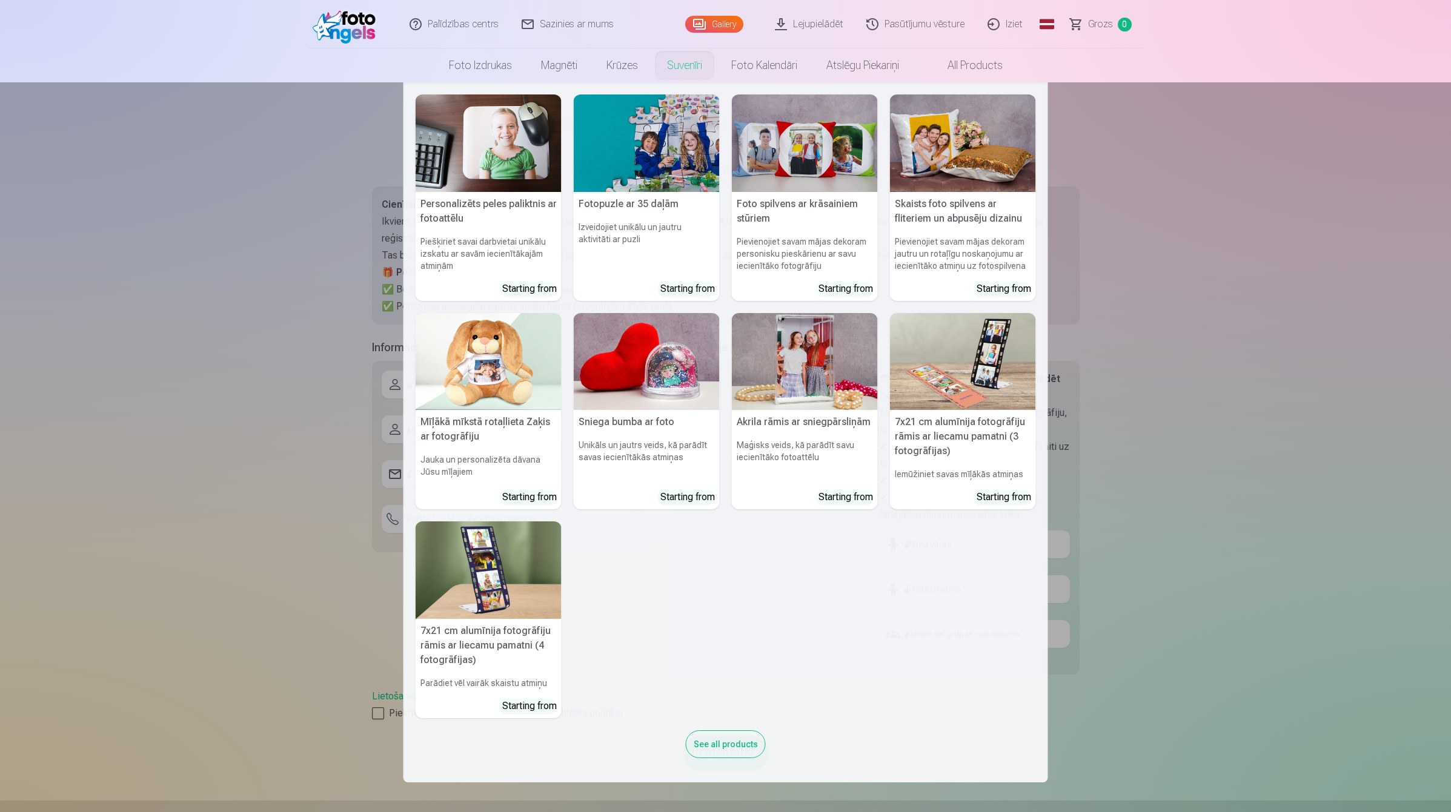 The width and height of the screenshot is (1451, 812). Describe the element at coordinates (963, 197) in the screenshot. I see `a: Skaists foto spilvens ar fliteriem un abpusēju dizainuSkaists foto spilvens ar fliteriem un abpus...` at that location.